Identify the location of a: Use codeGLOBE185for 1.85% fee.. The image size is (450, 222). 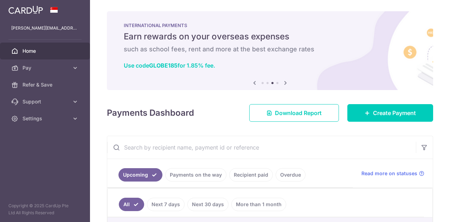
(170, 65).